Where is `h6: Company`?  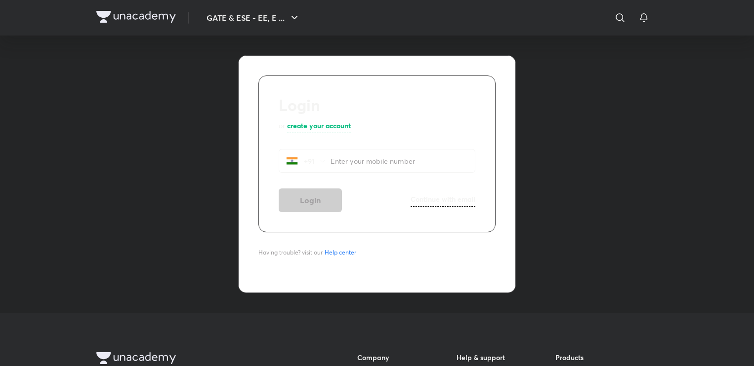 h6: Company is located at coordinates (407, 358).